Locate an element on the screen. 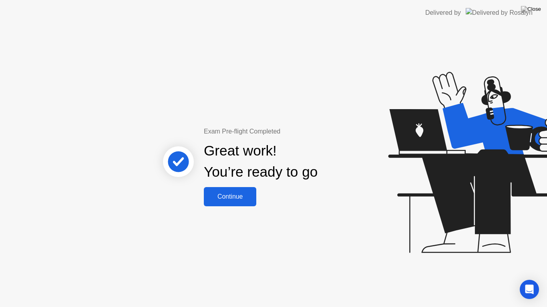  img: Delivered by Rosalyn is located at coordinates (499, 12).